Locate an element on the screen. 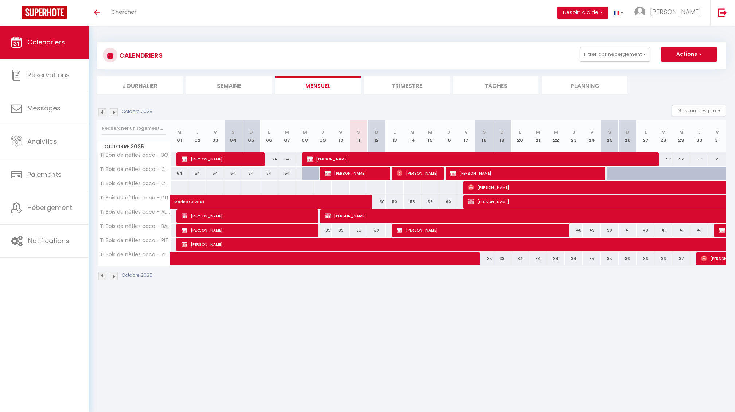 Image resolution: width=735 pixels, height=412 pixels. img: Super Booking is located at coordinates (44, 12).